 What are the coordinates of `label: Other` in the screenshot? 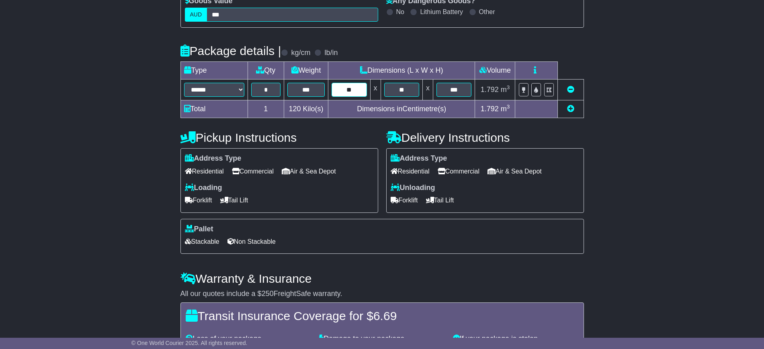 It's located at (487, 12).